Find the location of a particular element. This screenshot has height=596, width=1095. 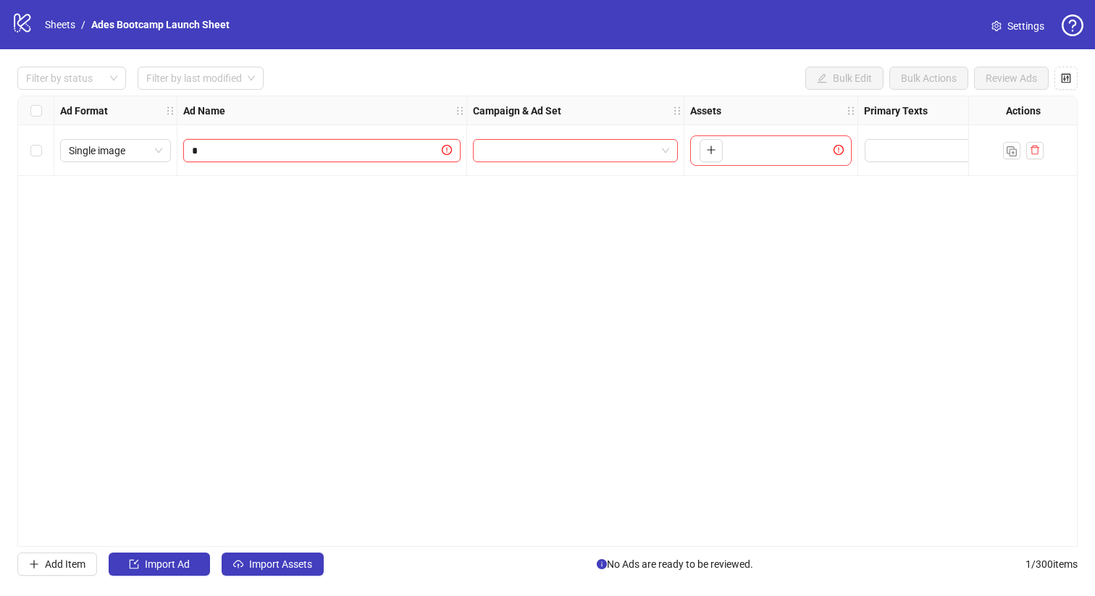

span: Import Assets is located at coordinates (280, 564).